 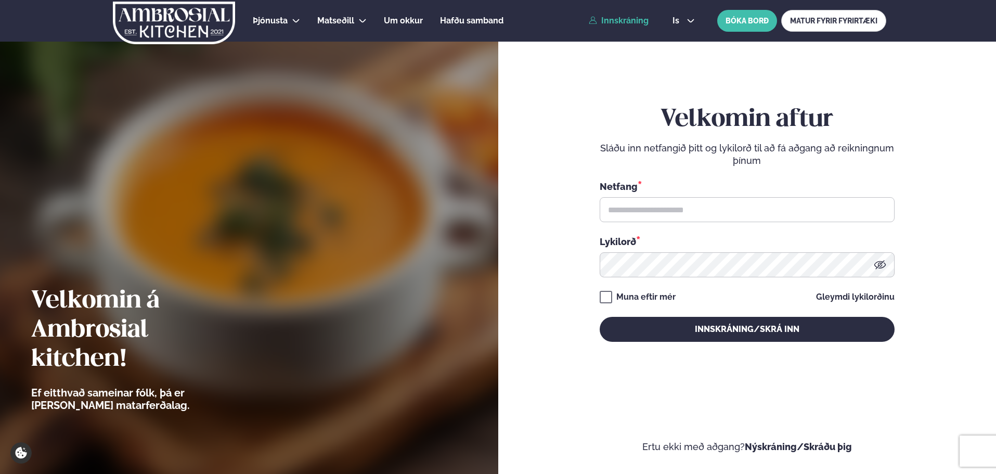 What do you see at coordinates (618, 21) in the screenshot?
I see `a: Innskráning` at bounding box center [618, 21].